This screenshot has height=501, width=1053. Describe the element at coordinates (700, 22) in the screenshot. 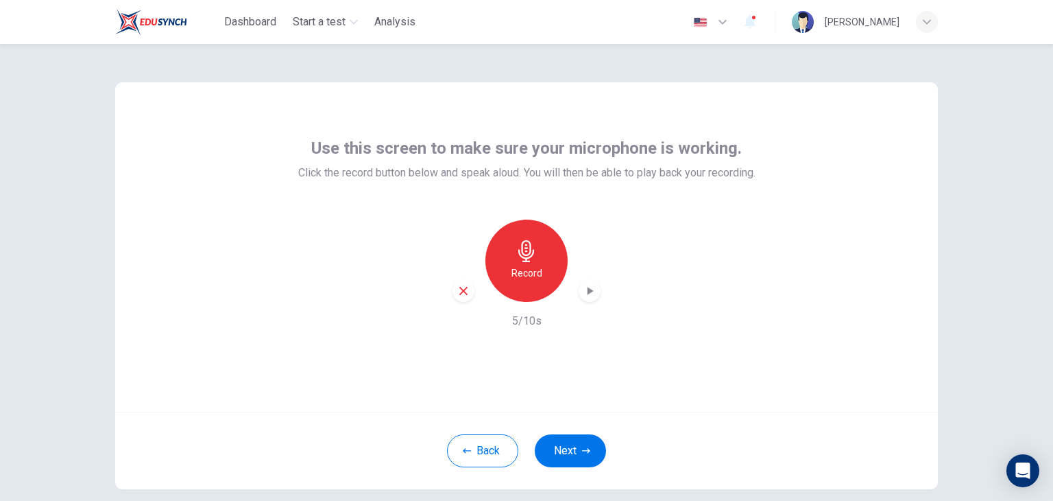

I see `img: en` at that location.